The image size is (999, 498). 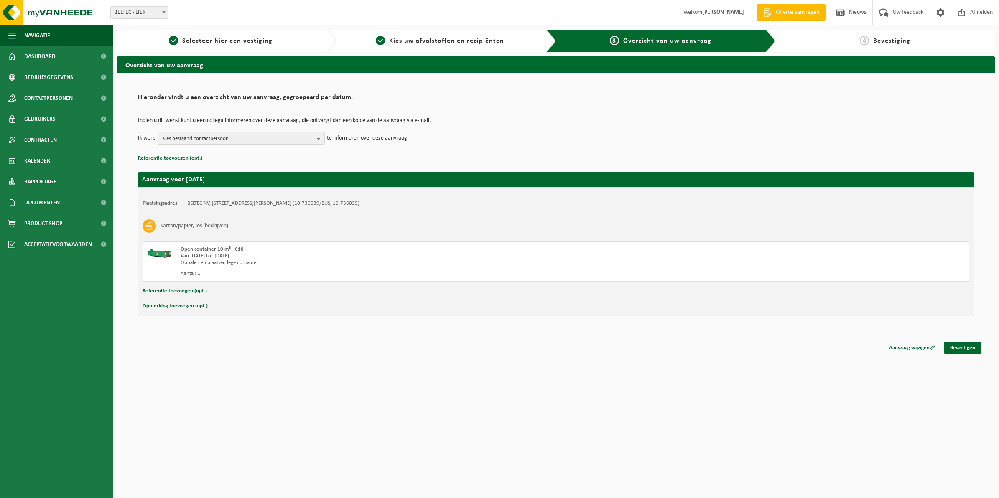 What do you see at coordinates (440, 41) in the screenshot?
I see `a: 2Kies uw afvalstoffen en recipiënten` at bounding box center [440, 41].